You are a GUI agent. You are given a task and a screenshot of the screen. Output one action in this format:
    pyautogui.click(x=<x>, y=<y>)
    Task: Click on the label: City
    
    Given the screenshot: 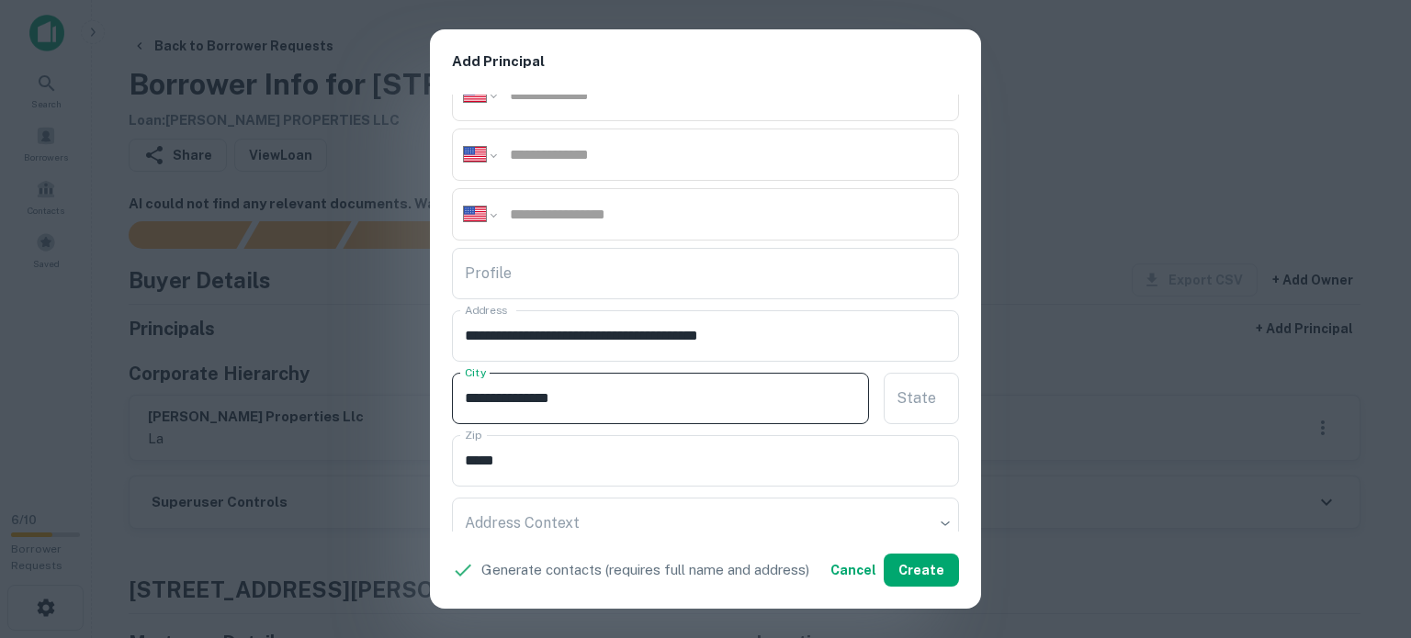 What is the action you would take?
    pyautogui.click(x=475, y=372)
    